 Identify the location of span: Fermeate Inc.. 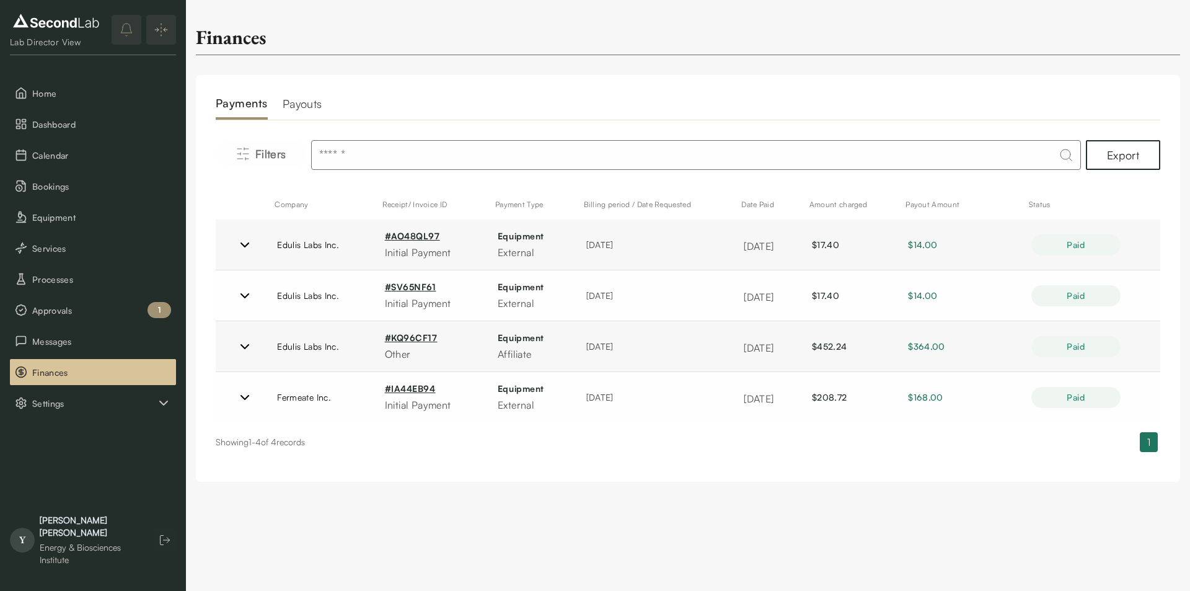
(318, 397).